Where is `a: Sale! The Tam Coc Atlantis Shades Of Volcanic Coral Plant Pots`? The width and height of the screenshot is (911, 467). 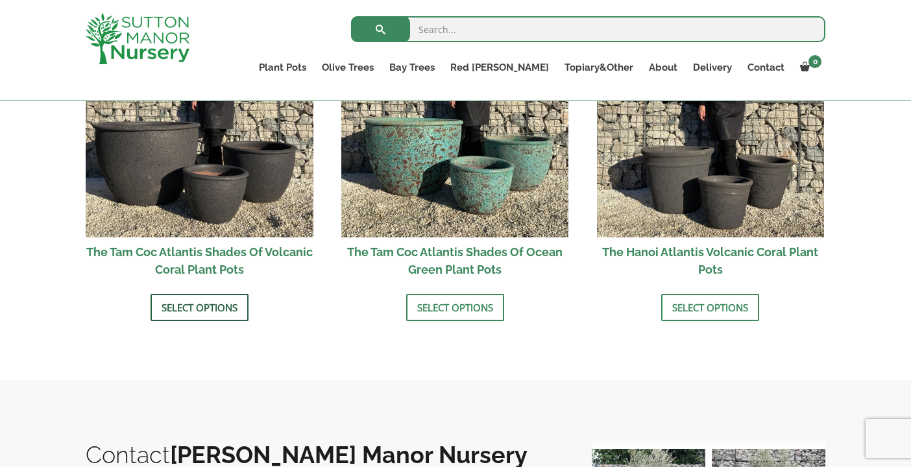 a: Sale! The Tam Coc Atlantis Shades Of Volcanic Coral Plant Pots is located at coordinates (199, 147).